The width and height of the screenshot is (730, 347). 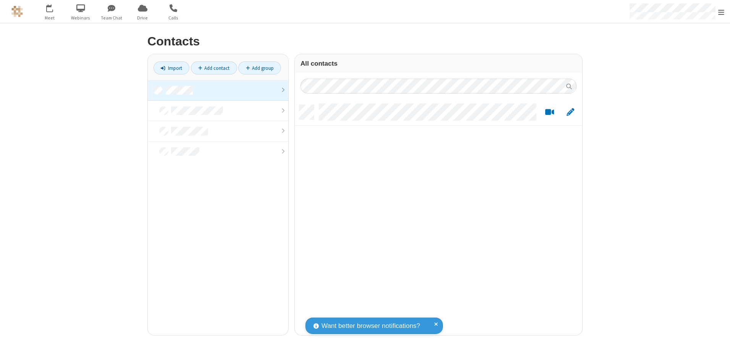 What do you see at coordinates (111, 18) in the screenshot?
I see `span: Team Chat` at bounding box center [111, 18].